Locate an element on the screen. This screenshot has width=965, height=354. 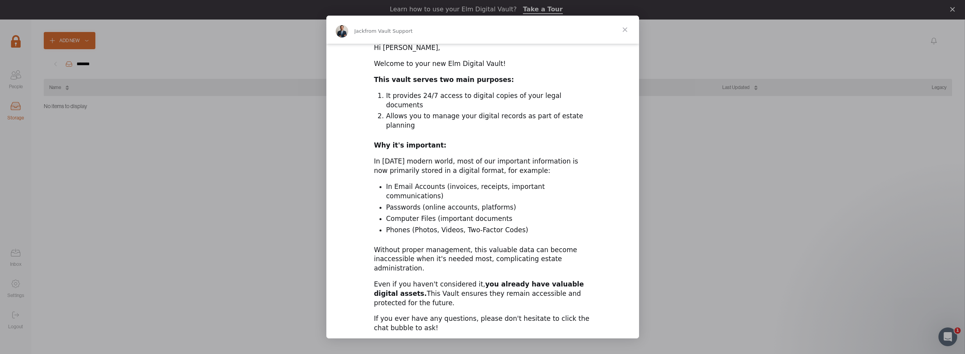
li: Passwords (online accounts, platforms) is located at coordinates (488, 208).